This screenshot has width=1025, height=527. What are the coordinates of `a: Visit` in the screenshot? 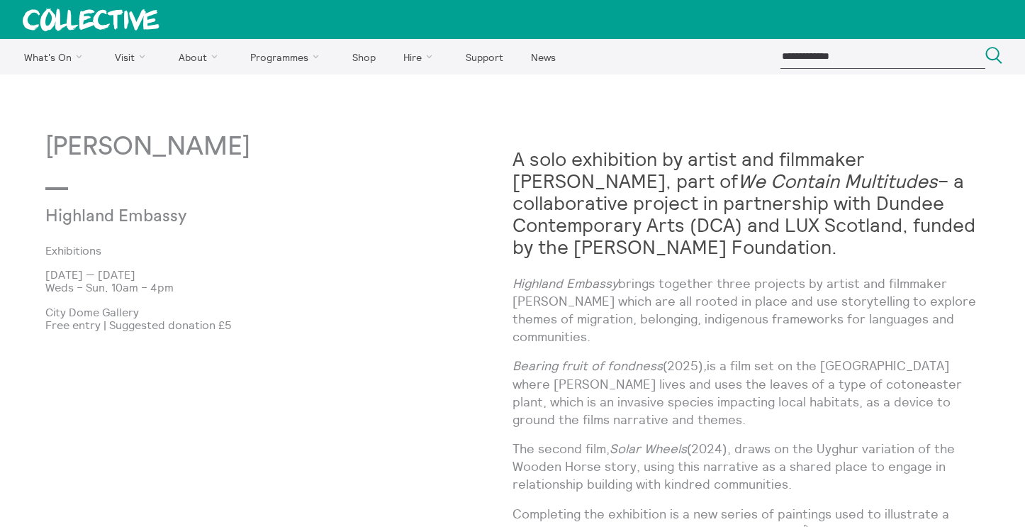 It's located at (133, 57).